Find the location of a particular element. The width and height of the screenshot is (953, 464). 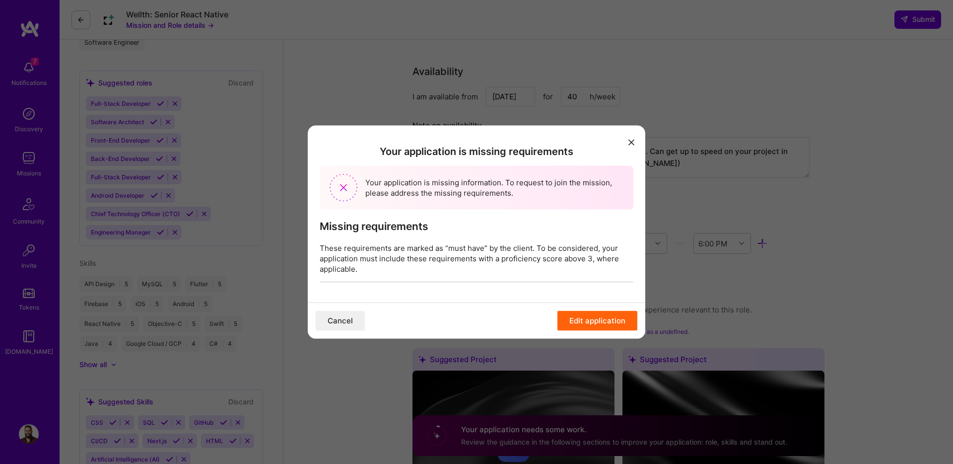

p: These requirements are marked as “must have” by the client. To be considered, your application mu... is located at coordinates (476, 258).